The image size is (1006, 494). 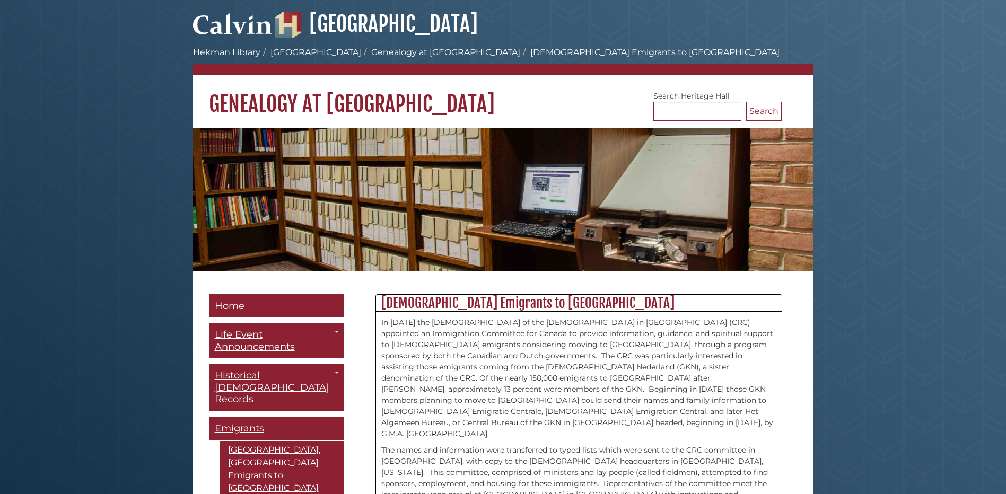 I want to click on img: Hekman Library Logo, so click(x=288, y=25).